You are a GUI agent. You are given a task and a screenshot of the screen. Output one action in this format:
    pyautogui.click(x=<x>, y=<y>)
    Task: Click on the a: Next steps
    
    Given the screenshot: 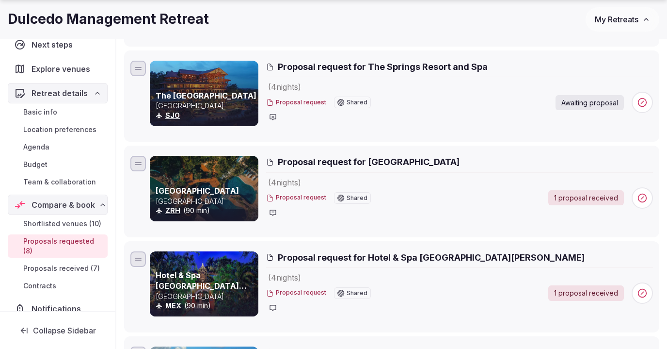 What is the action you would take?
    pyautogui.click(x=58, y=45)
    